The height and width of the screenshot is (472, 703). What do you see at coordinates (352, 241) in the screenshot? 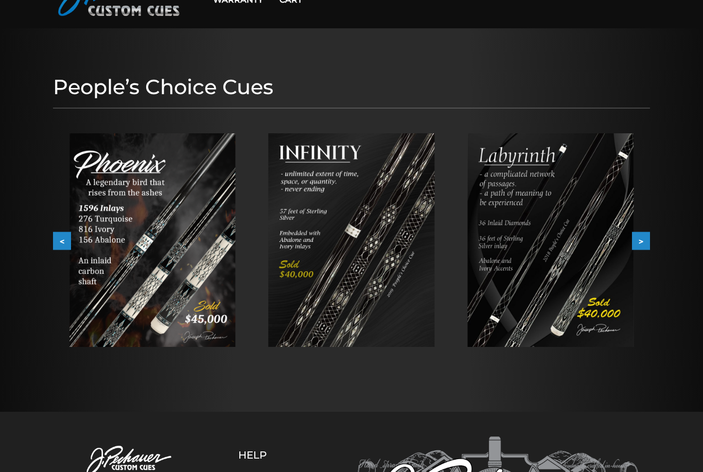
I see `div: Carousel Navigation` at bounding box center [352, 241].